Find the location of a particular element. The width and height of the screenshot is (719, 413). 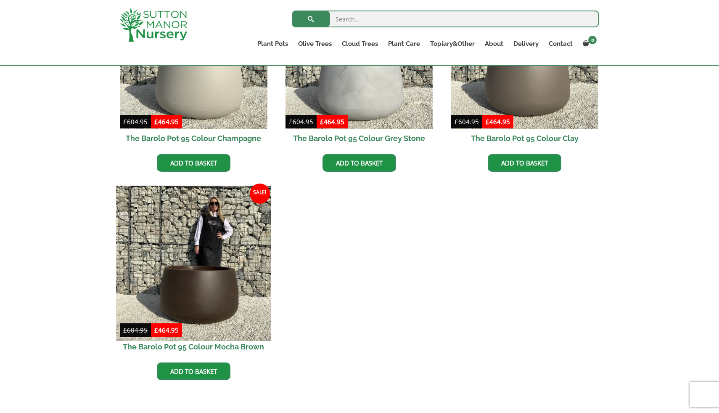

a: Sale! The Barolo Pot 95 Colour Mocha Brown is located at coordinates (194, 273).